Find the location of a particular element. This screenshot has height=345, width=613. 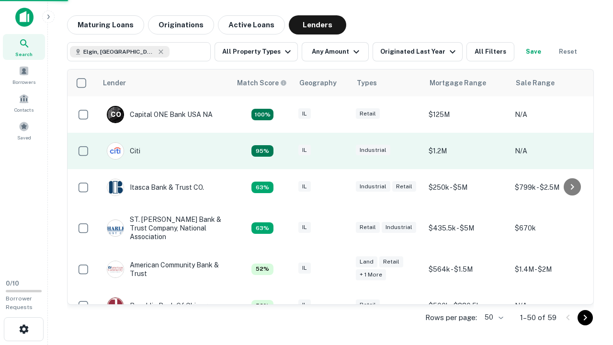

th: Geography is located at coordinates (322, 83).